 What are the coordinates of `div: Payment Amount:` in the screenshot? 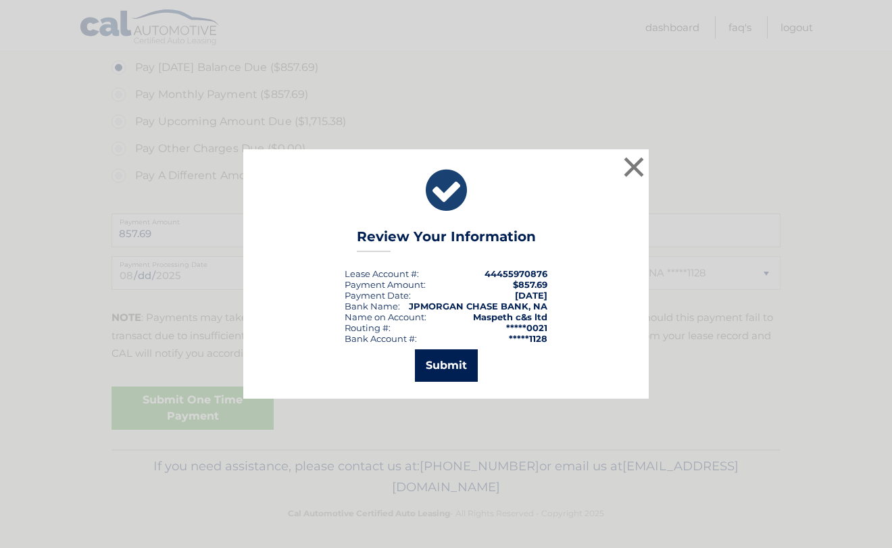 It's located at (385, 284).